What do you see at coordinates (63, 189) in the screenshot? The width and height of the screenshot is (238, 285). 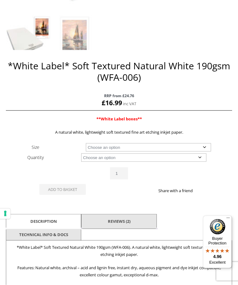 I see `button: Add to basket` at bounding box center [63, 189].